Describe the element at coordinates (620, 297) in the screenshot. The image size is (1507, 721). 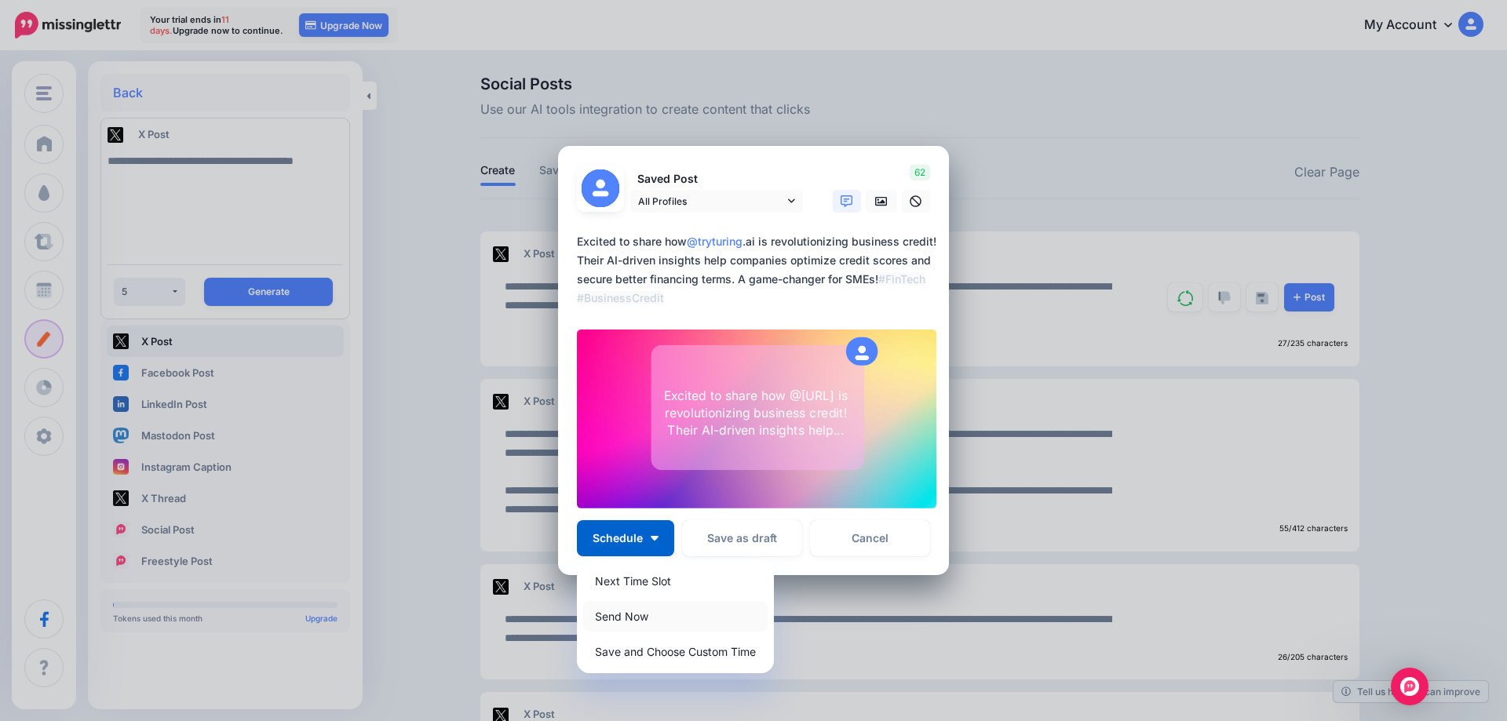
I see `mark: #BusinessCredit` at that location.